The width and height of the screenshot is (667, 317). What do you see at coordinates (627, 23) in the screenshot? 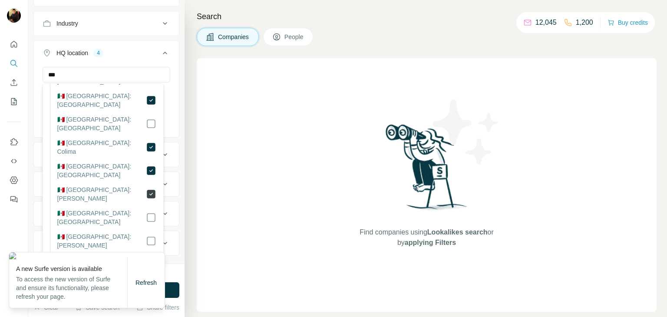
I see `button: Buy credits` at bounding box center [627, 23].